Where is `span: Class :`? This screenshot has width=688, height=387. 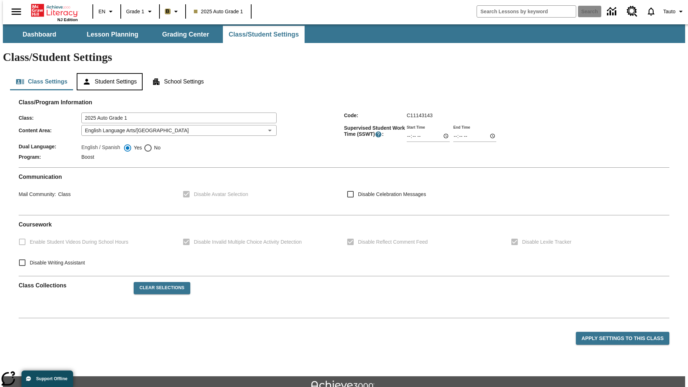 span: Class : is located at coordinates (50, 118).